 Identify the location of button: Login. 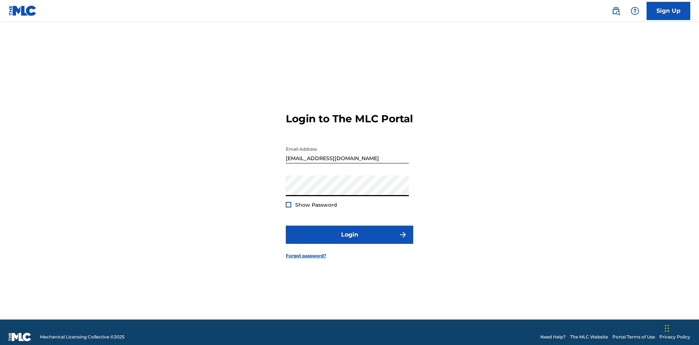
(349, 235).